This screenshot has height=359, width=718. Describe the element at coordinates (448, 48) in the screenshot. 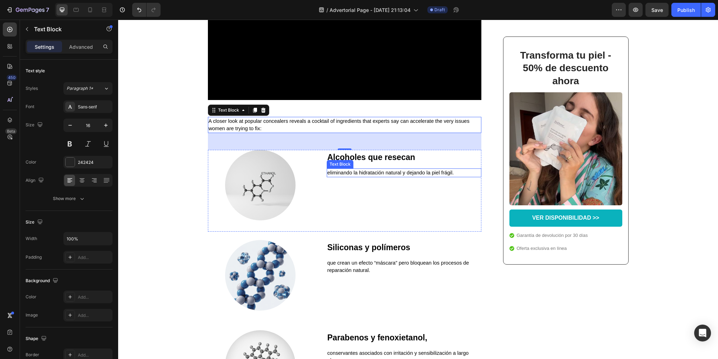

I see `h2: Transforma tu piel - 50% de descuento ahora` at that location.